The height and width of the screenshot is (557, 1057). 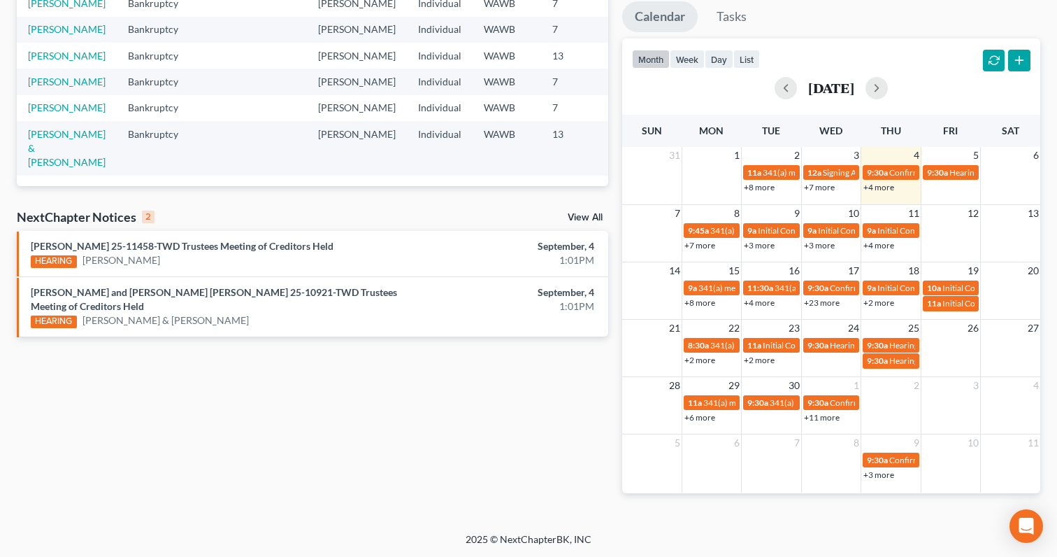 I want to click on span: 3, so click(x=976, y=385).